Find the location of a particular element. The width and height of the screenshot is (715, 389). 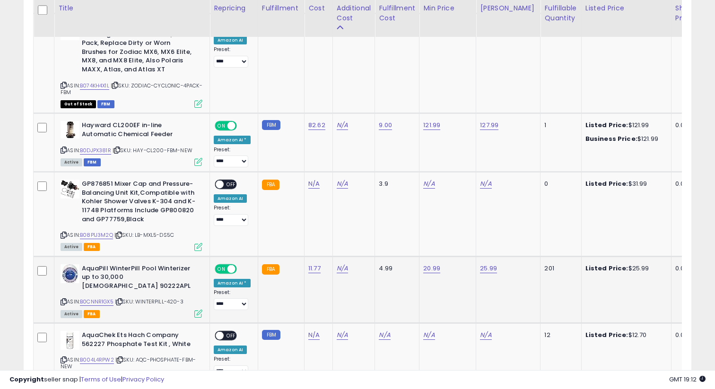

b: Hayward CL200EF in-line Automatic Chemical Feeder is located at coordinates (139, 131).